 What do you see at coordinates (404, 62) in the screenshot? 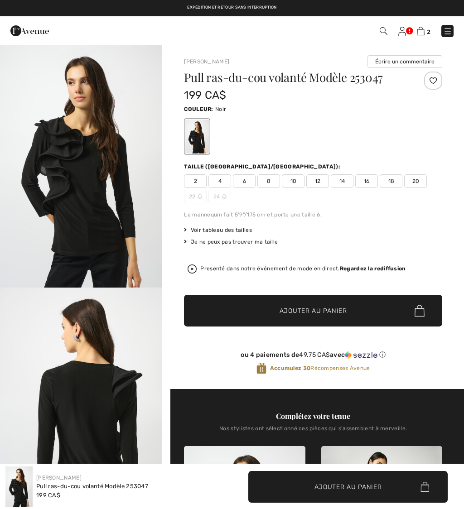
I see `button: Écrire un commentaire` at bounding box center [404, 62].